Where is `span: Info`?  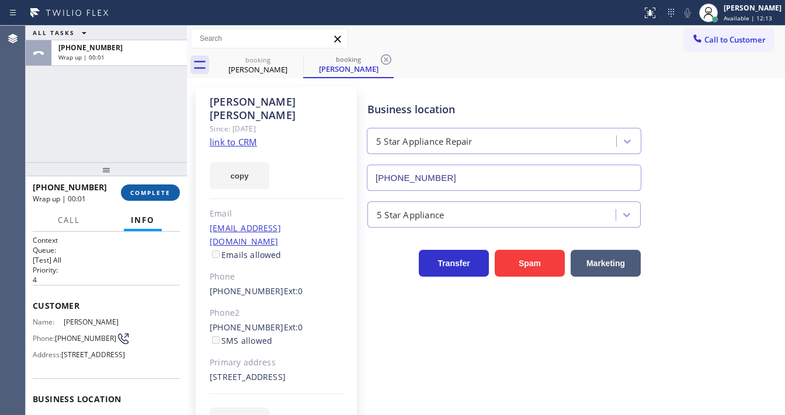 span: Info is located at coordinates (142, 220).